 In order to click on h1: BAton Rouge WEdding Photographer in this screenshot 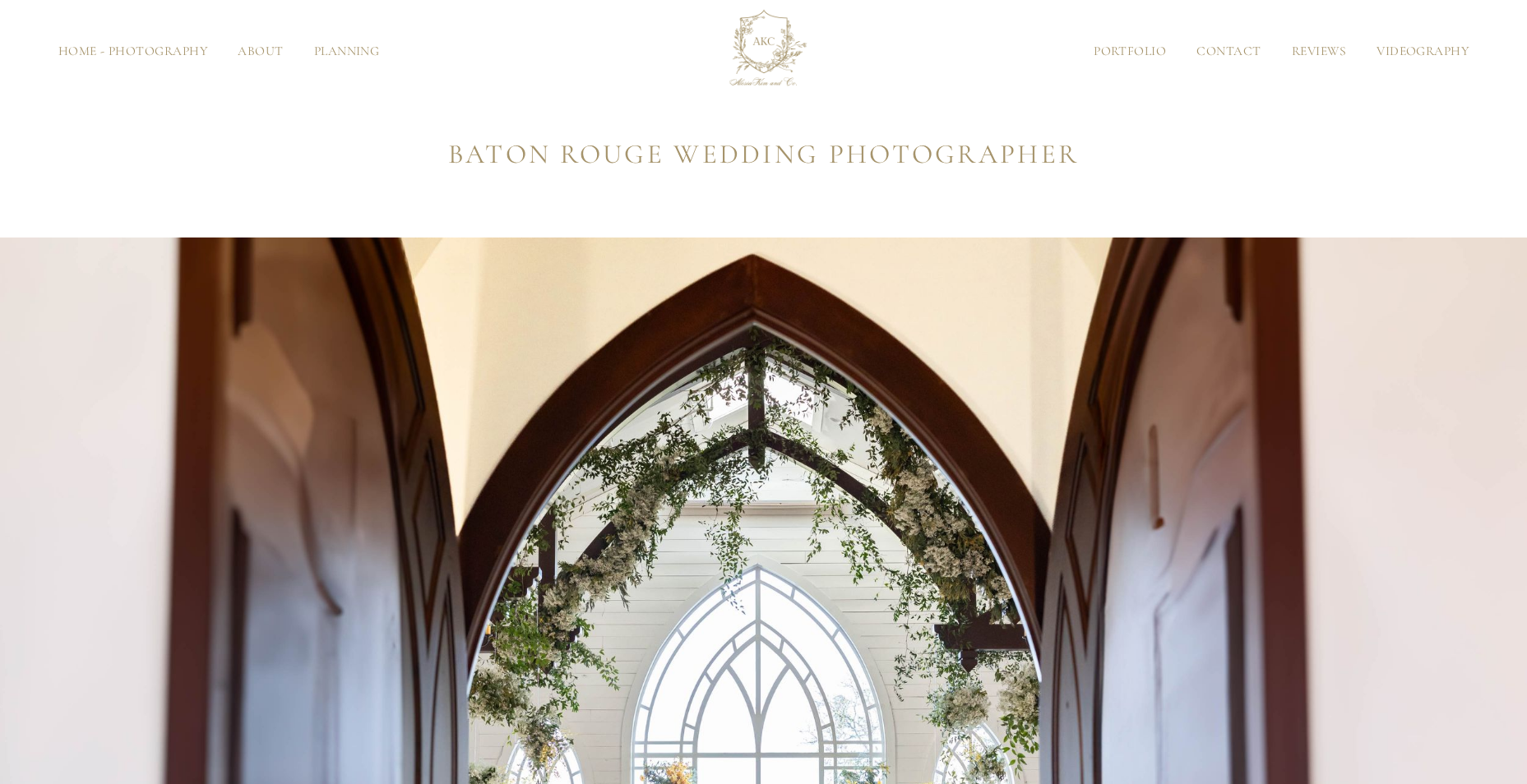, I will do `click(764, 154)`.